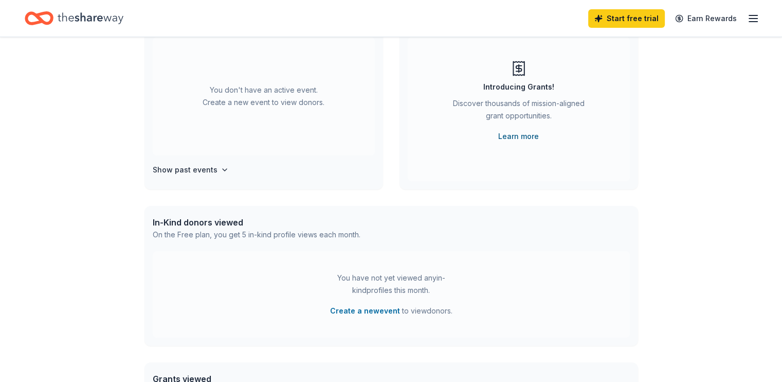 This screenshot has height=382, width=782. What do you see at coordinates (518, 136) in the screenshot?
I see `a: Learn more` at bounding box center [518, 136].